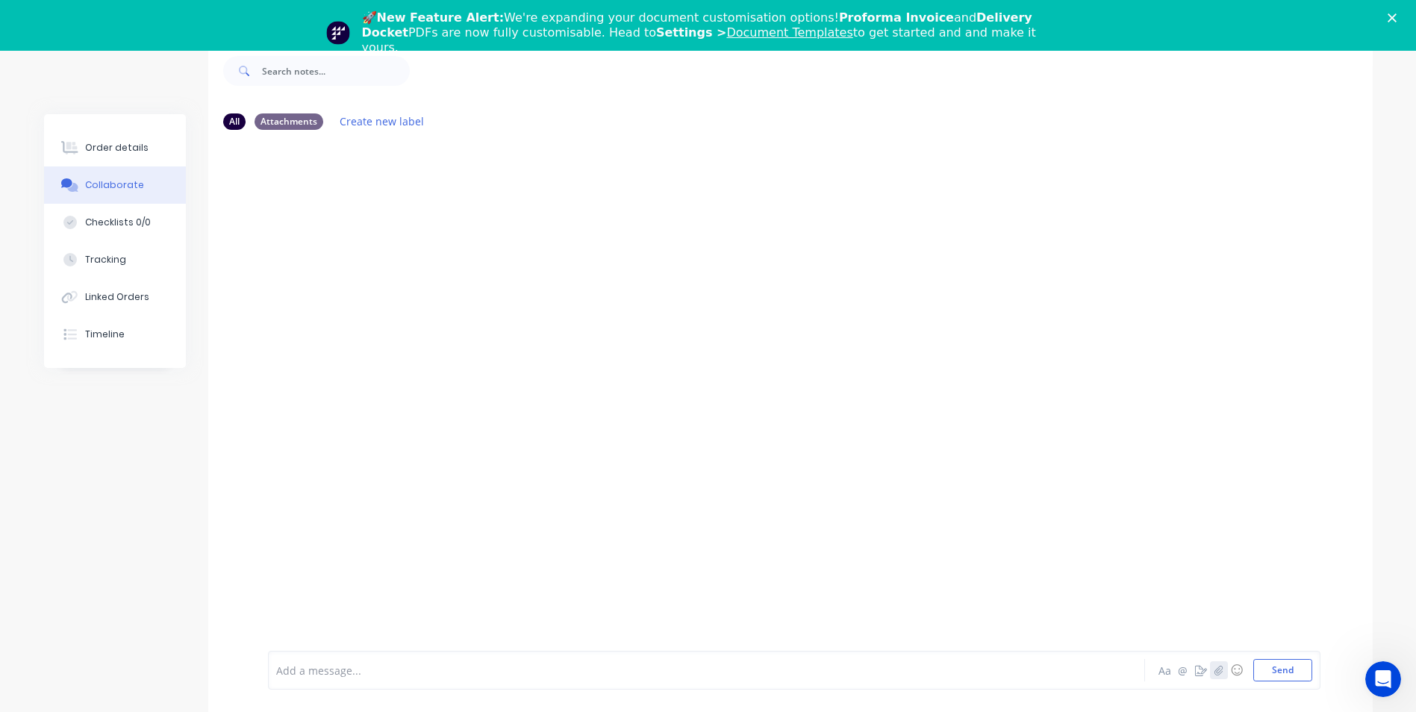 This screenshot has height=712, width=1416. Describe the element at coordinates (115, 185) in the screenshot. I see `button: Collaborate` at that location.